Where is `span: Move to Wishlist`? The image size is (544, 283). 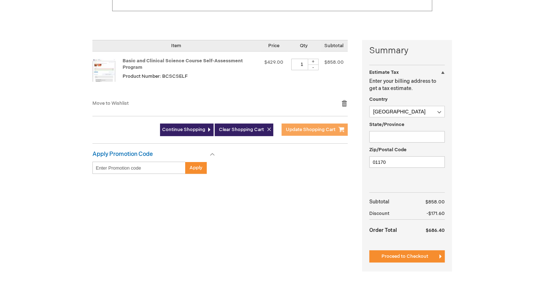
span: Move to Wishlist is located at coordinates (110, 103).